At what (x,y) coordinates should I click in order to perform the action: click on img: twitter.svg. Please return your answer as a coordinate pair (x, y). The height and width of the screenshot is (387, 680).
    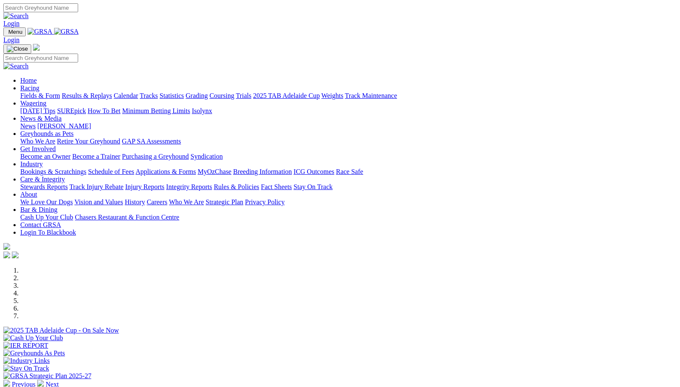
    Looking at the image, I should click on (15, 255).